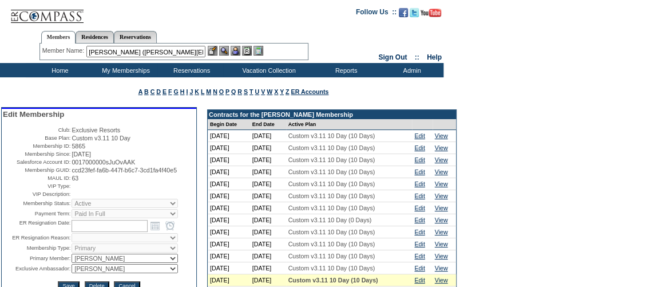 The image size is (658, 287). Describe the element at coordinates (246, 92) in the screenshot. I see `a: S` at that location.